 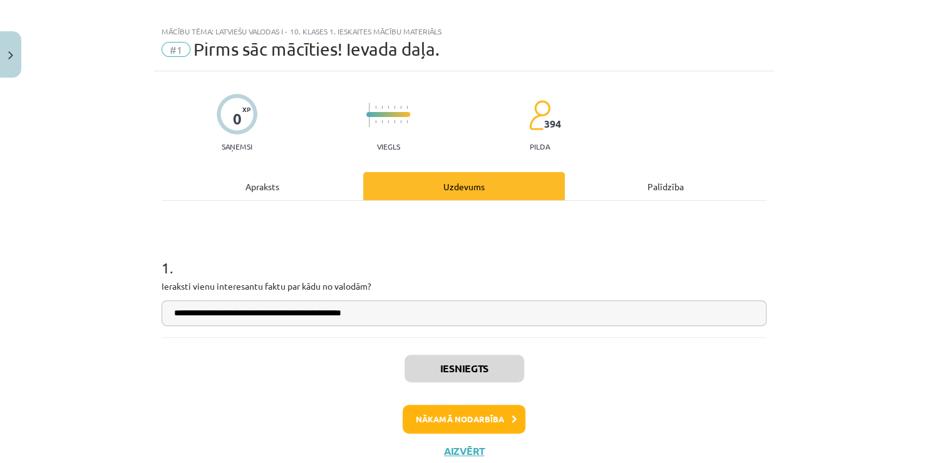 What do you see at coordinates (540, 147) in the screenshot?
I see `p: pilda` at bounding box center [540, 147].